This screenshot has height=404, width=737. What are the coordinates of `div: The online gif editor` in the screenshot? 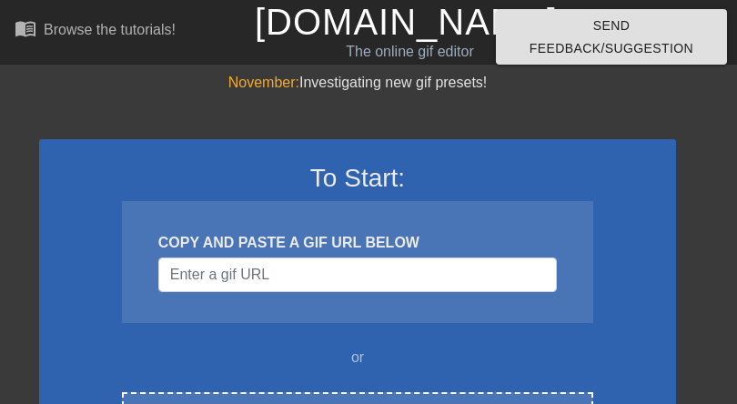 It's located at (410, 52).